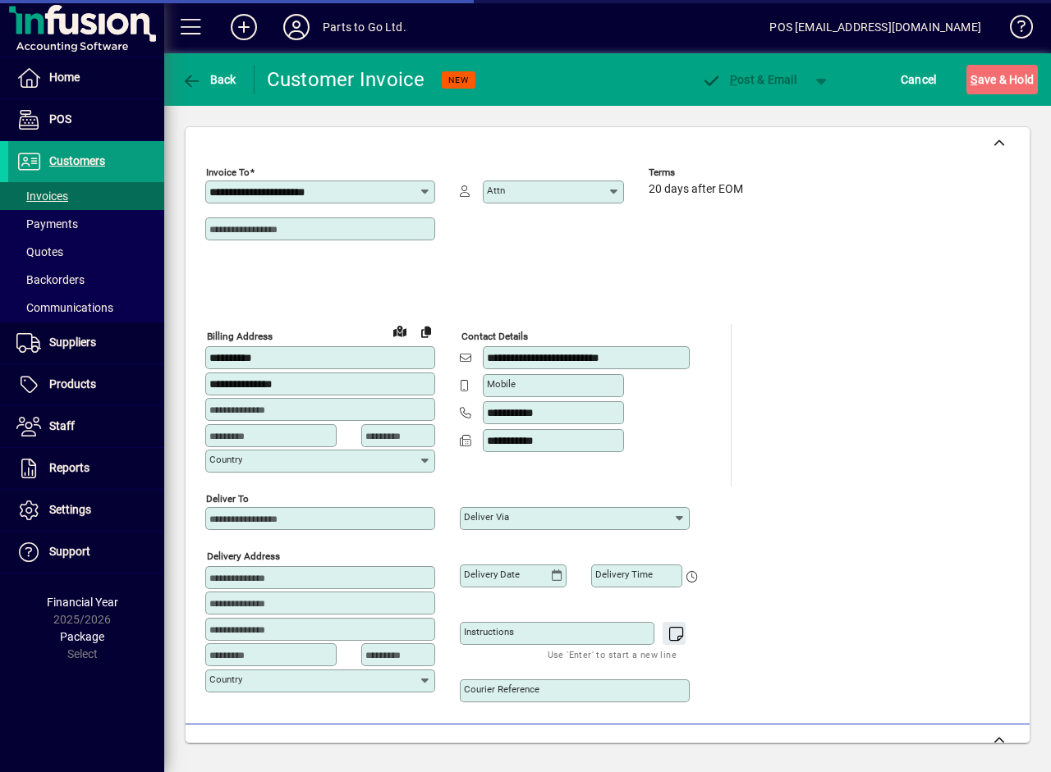 The width and height of the screenshot is (1051, 772). What do you see at coordinates (62, 426) in the screenshot?
I see `span: Staff` at bounding box center [62, 426].